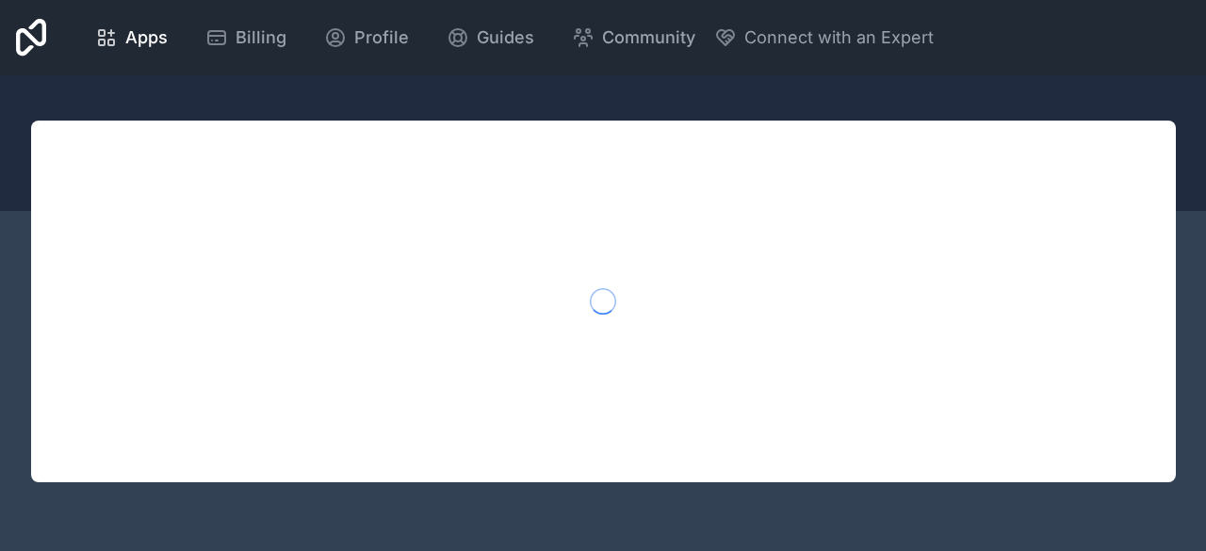  What do you see at coordinates (146, 38) in the screenshot?
I see `span: Apps` at bounding box center [146, 38].